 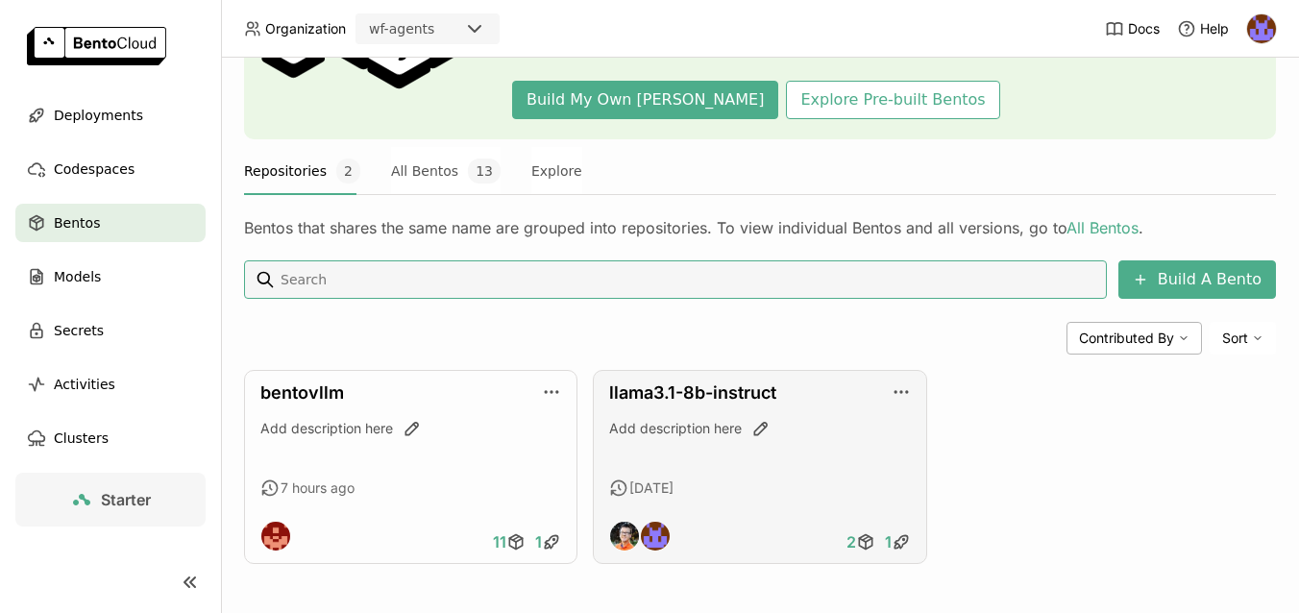 I want to click on a: llama3.1-8b-instruct, so click(x=693, y=392).